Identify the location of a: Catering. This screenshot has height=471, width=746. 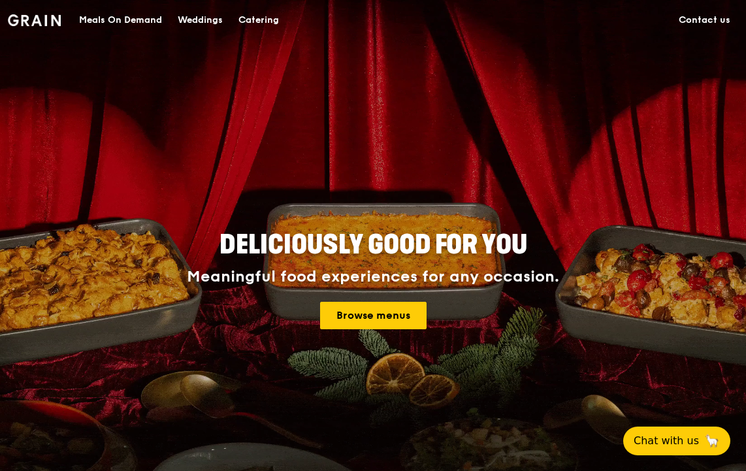
(259, 20).